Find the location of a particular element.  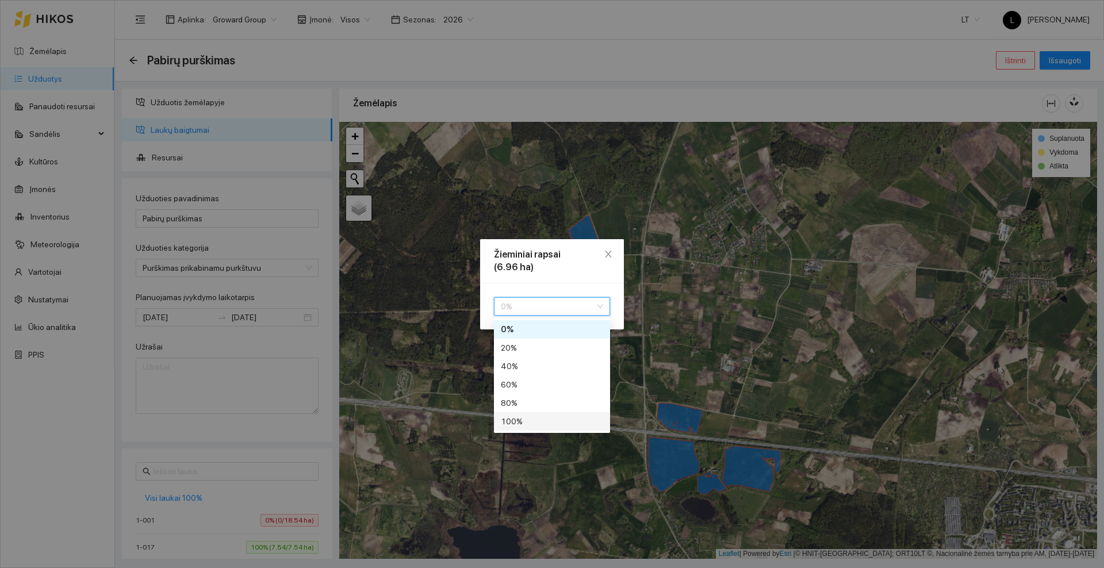

div: 0 % is located at coordinates (552, 329).